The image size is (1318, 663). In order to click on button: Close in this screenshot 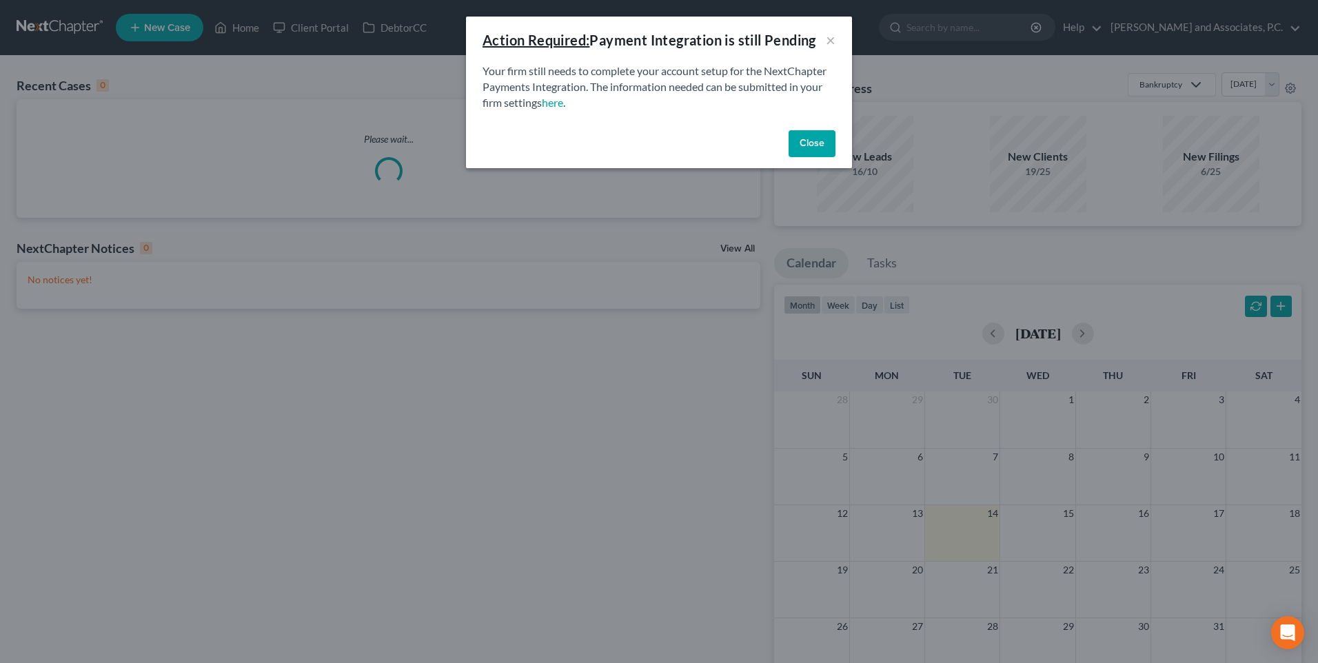, I will do `click(812, 144)`.